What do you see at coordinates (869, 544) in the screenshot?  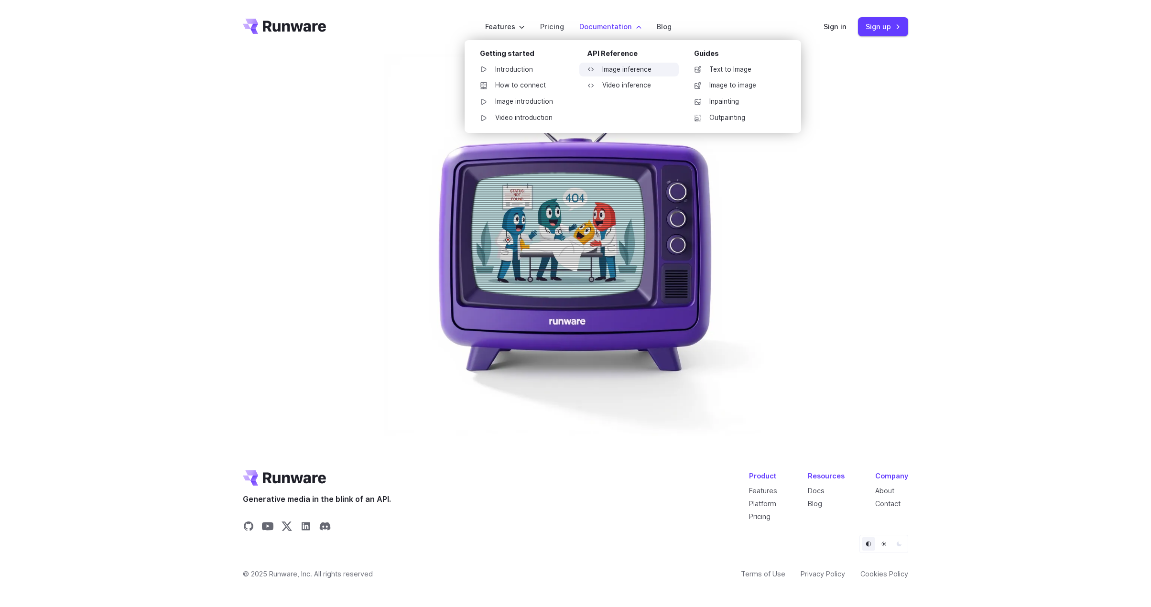 I see `button: Default` at bounding box center [869, 544].